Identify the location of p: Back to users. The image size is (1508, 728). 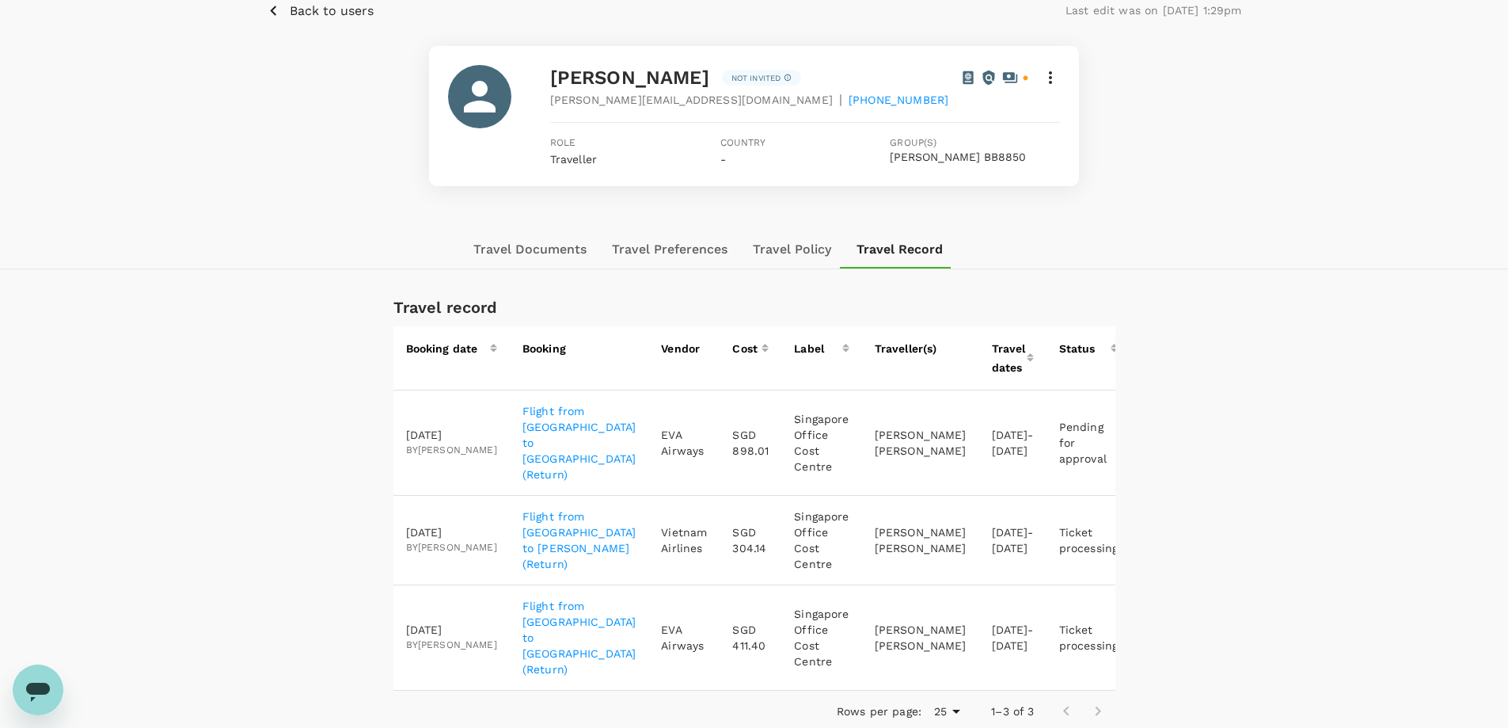
(332, 11).